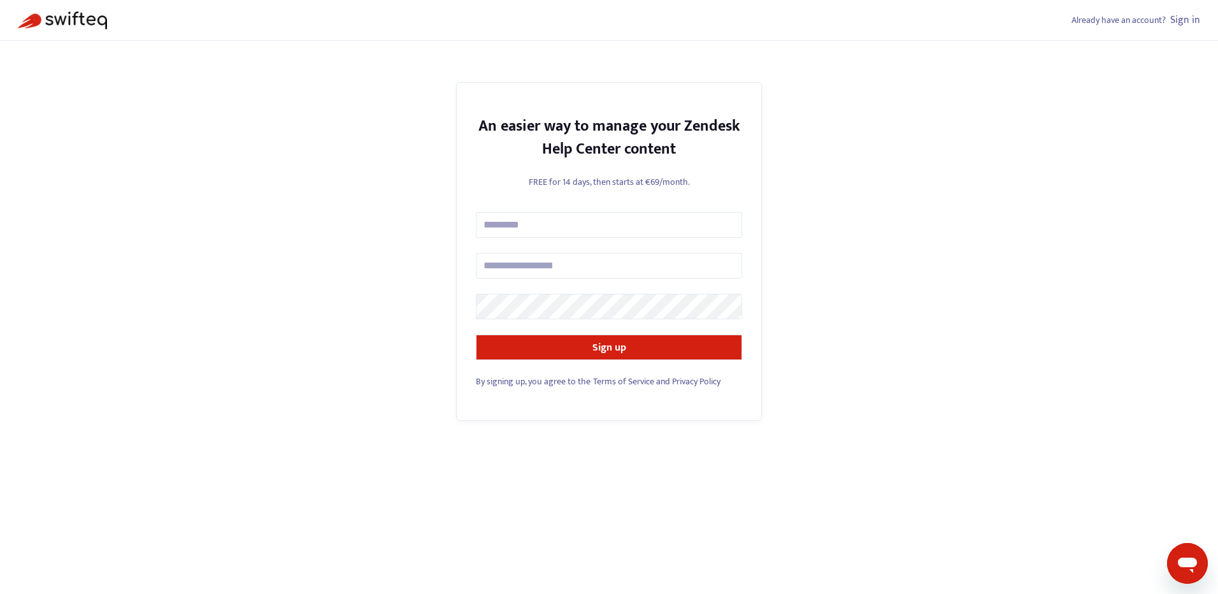 This screenshot has width=1218, height=594. Describe the element at coordinates (609, 347) in the screenshot. I see `strong: Sign up` at that location.